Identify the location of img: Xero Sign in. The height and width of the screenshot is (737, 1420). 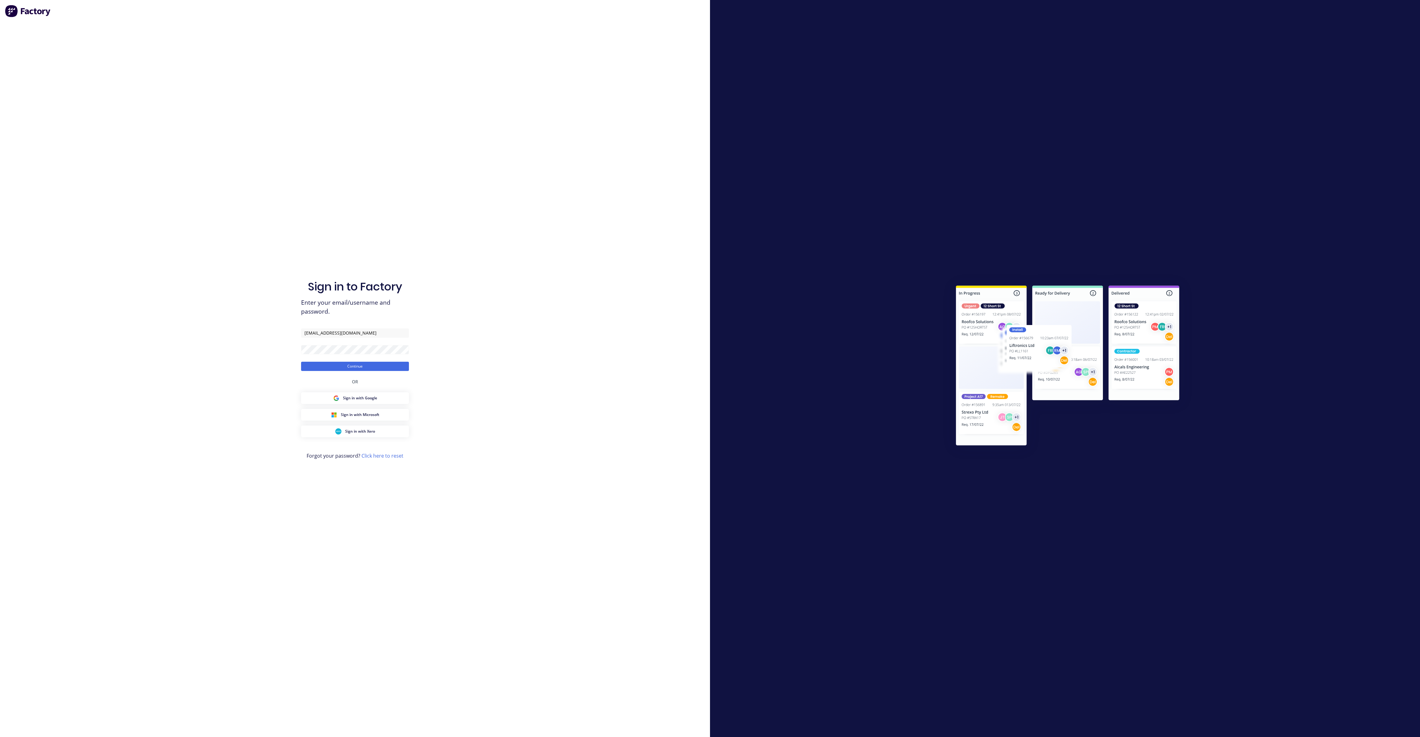
(338, 431).